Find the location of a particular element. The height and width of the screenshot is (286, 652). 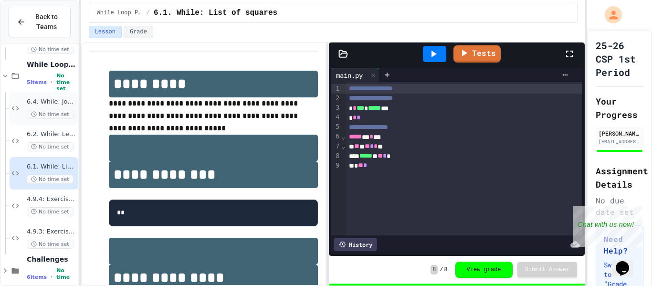

button: View grade is located at coordinates (484, 270).